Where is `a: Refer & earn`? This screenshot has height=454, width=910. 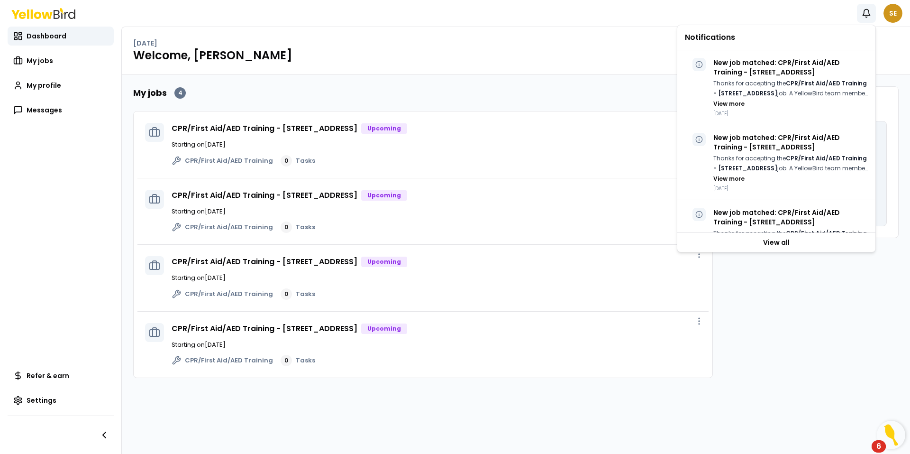
a: Refer & earn is located at coordinates (61, 375).